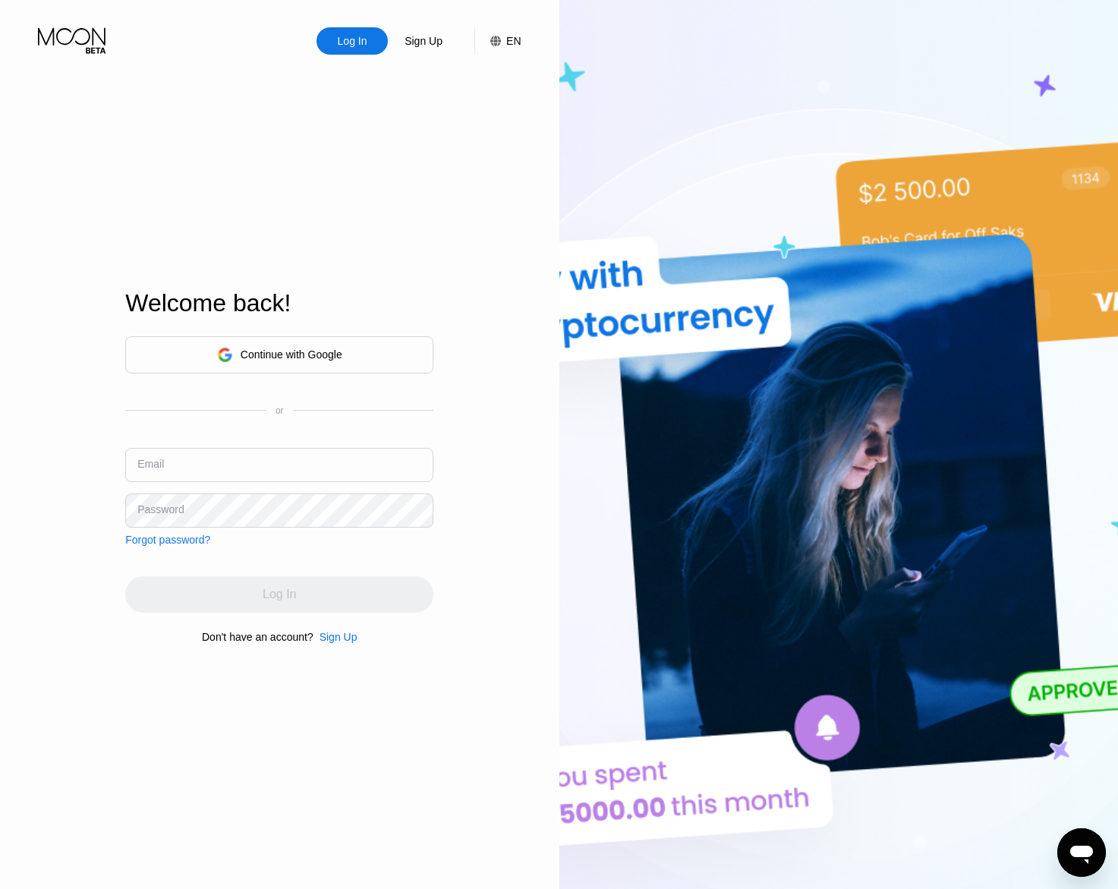 This screenshot has height=889, width=1118. I want to click on div: Forgot password?, so click(168, 540).